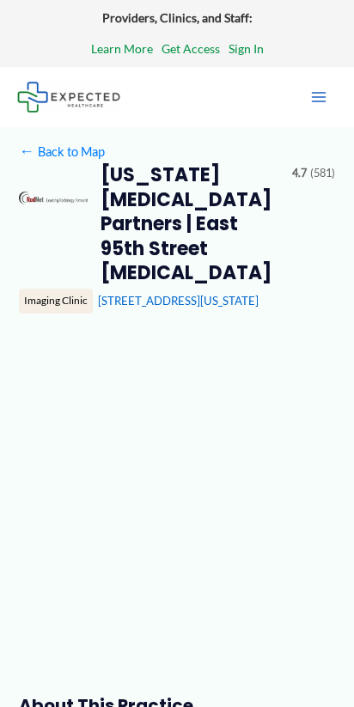 This screenshot has width=354, height=707. Describe the element at coordinates (319, 97) in the screenshot. I see `button: Main menu toggle` at that location.